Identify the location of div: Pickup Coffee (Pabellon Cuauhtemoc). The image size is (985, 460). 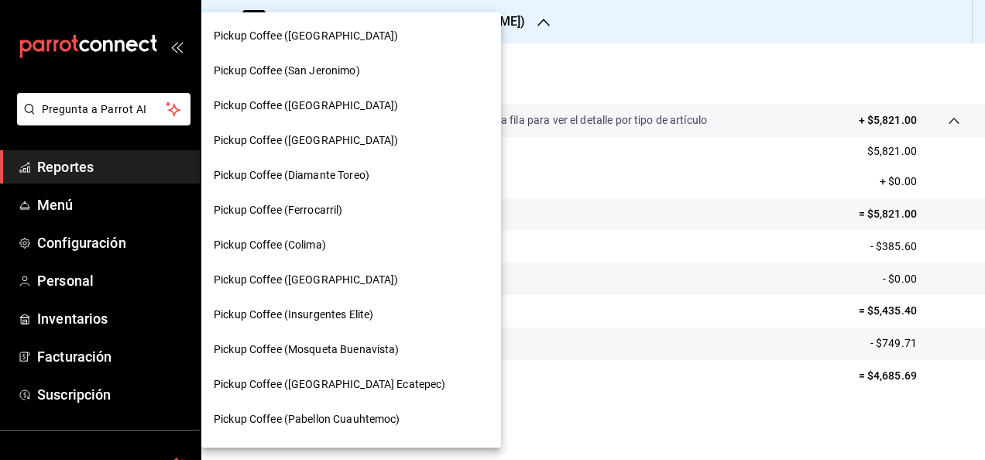
(351, 419).